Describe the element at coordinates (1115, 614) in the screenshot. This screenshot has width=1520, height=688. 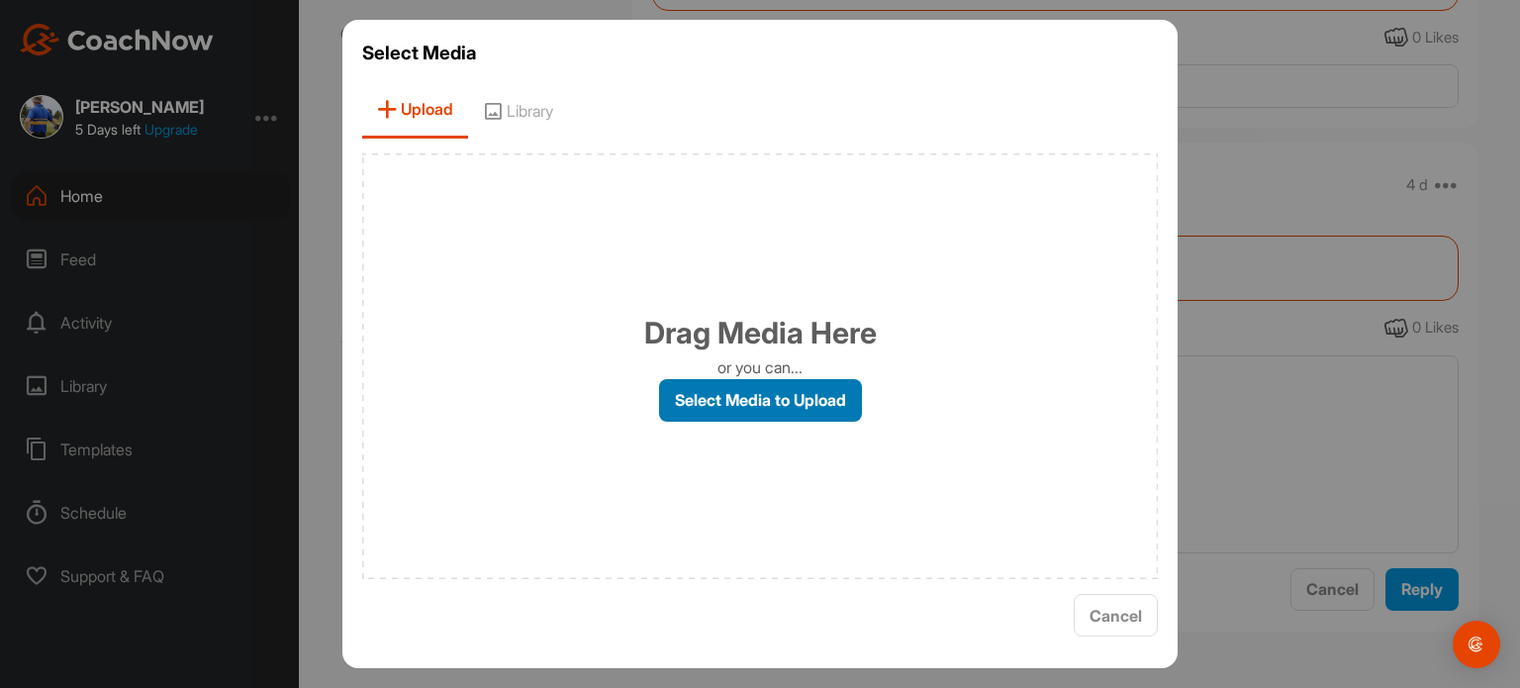
I see `button: Cancel` at that location.